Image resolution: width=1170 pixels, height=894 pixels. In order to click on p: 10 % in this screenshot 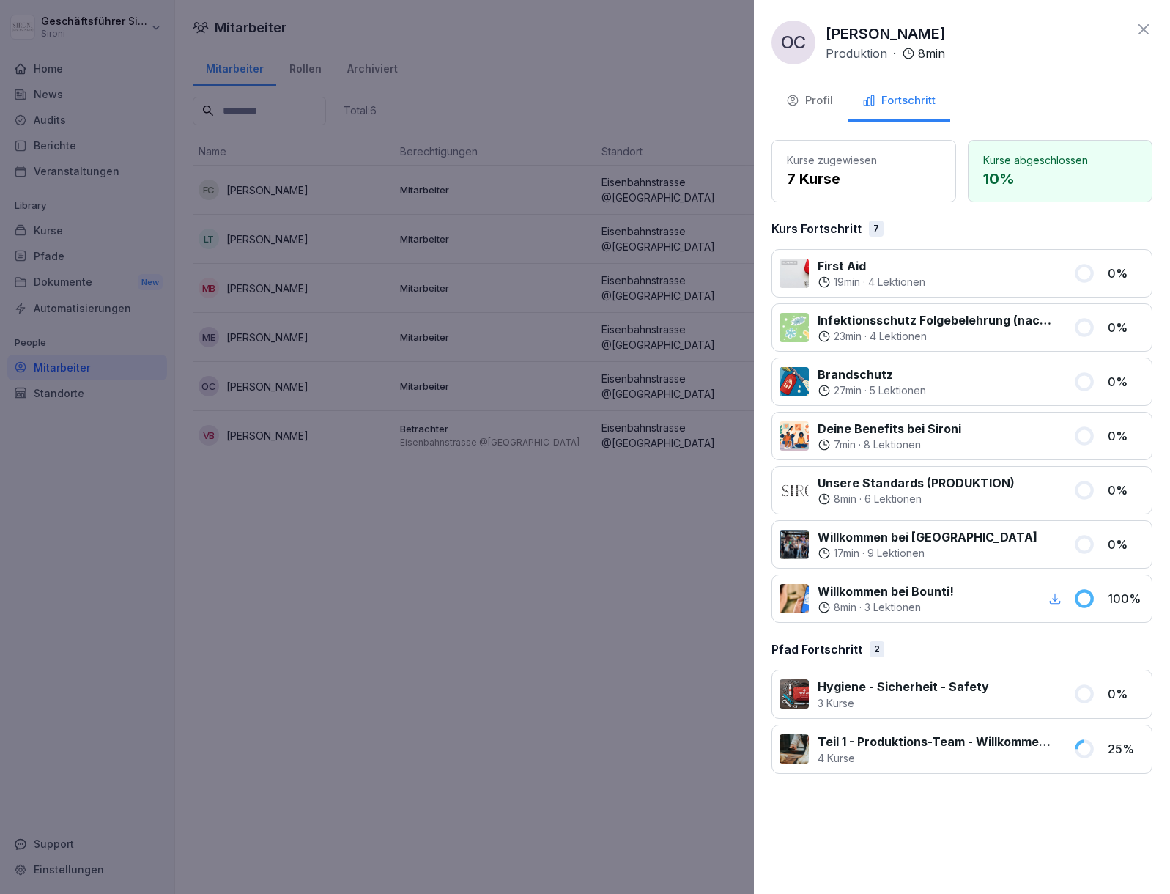, I will do `click(1060, 179)`.